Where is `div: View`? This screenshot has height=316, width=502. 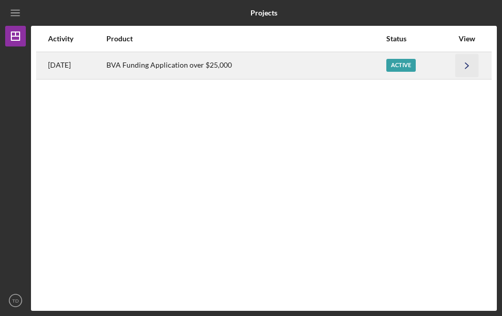 div: View is located at coordinates (467, 39).